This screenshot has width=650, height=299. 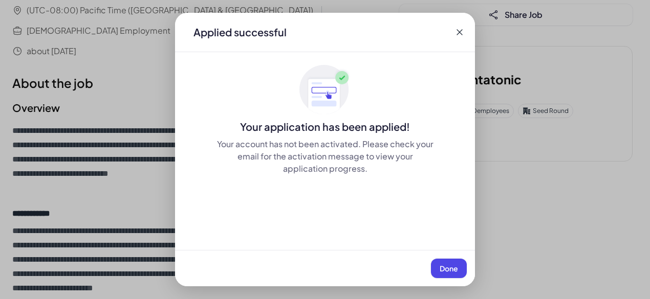 What do you see at coordinates (449, 269) in the screenshot?
I see `span: Done` at bounding box center [449, 269].